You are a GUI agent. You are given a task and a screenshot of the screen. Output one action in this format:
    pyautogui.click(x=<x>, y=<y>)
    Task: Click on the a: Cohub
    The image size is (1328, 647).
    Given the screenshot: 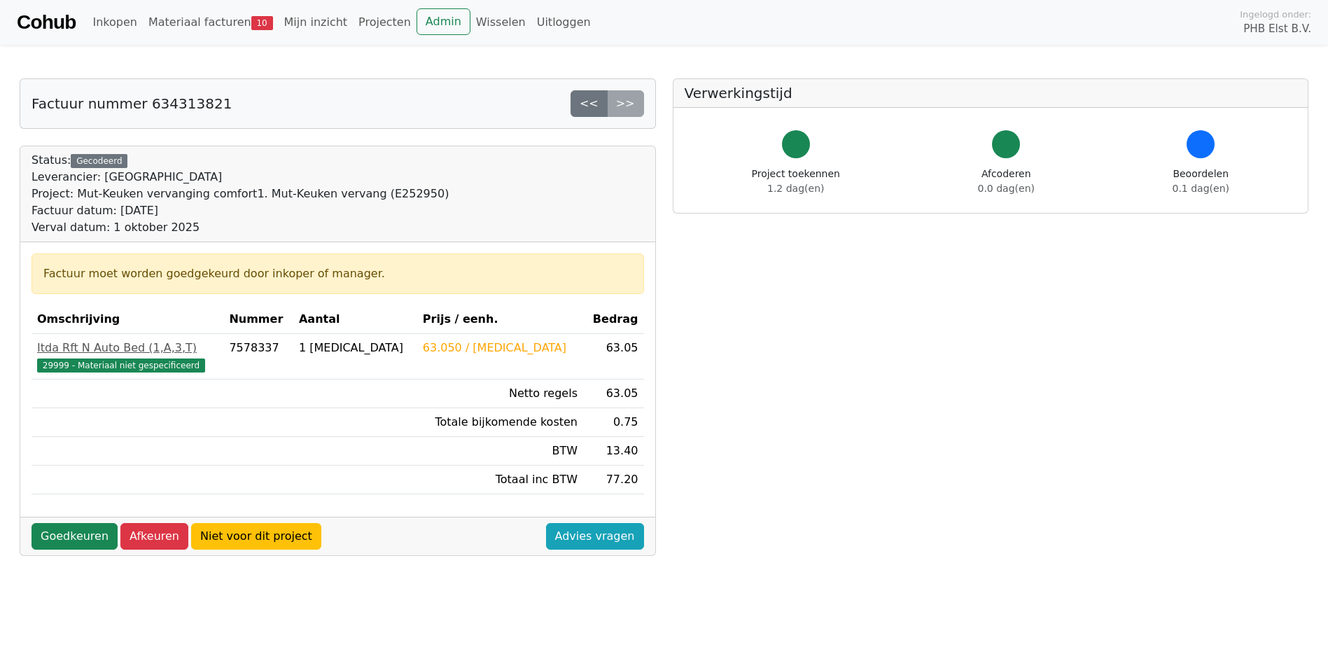 What is the action you would take?
    pyautogui.click(x=46, y=22)
    